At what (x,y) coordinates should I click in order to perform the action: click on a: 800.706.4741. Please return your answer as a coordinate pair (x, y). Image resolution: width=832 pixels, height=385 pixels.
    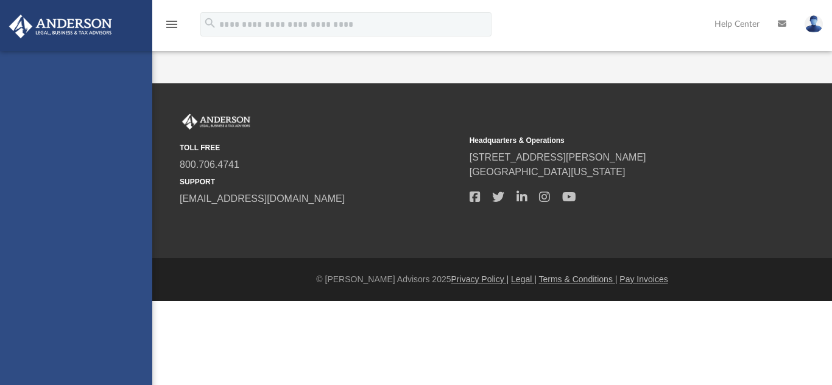
    Looking at the image, I should click on (209, 164).